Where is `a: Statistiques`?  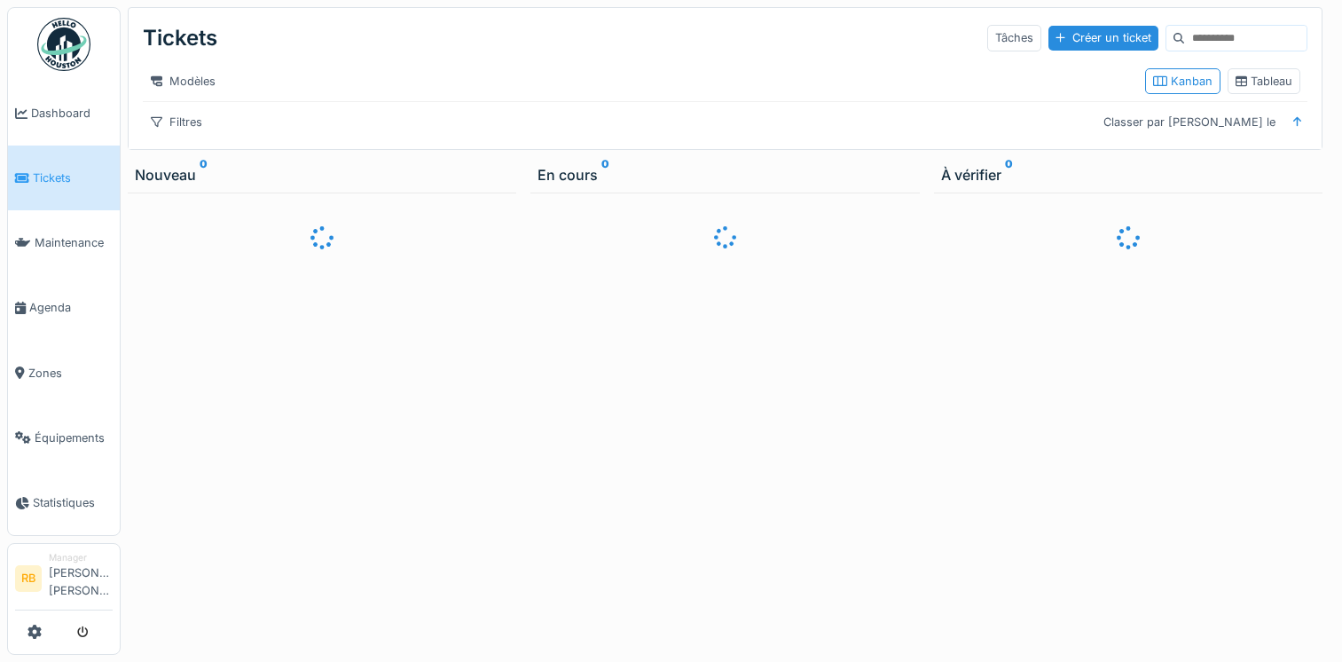 a: Statistiques is located at coordinates (64, 502).